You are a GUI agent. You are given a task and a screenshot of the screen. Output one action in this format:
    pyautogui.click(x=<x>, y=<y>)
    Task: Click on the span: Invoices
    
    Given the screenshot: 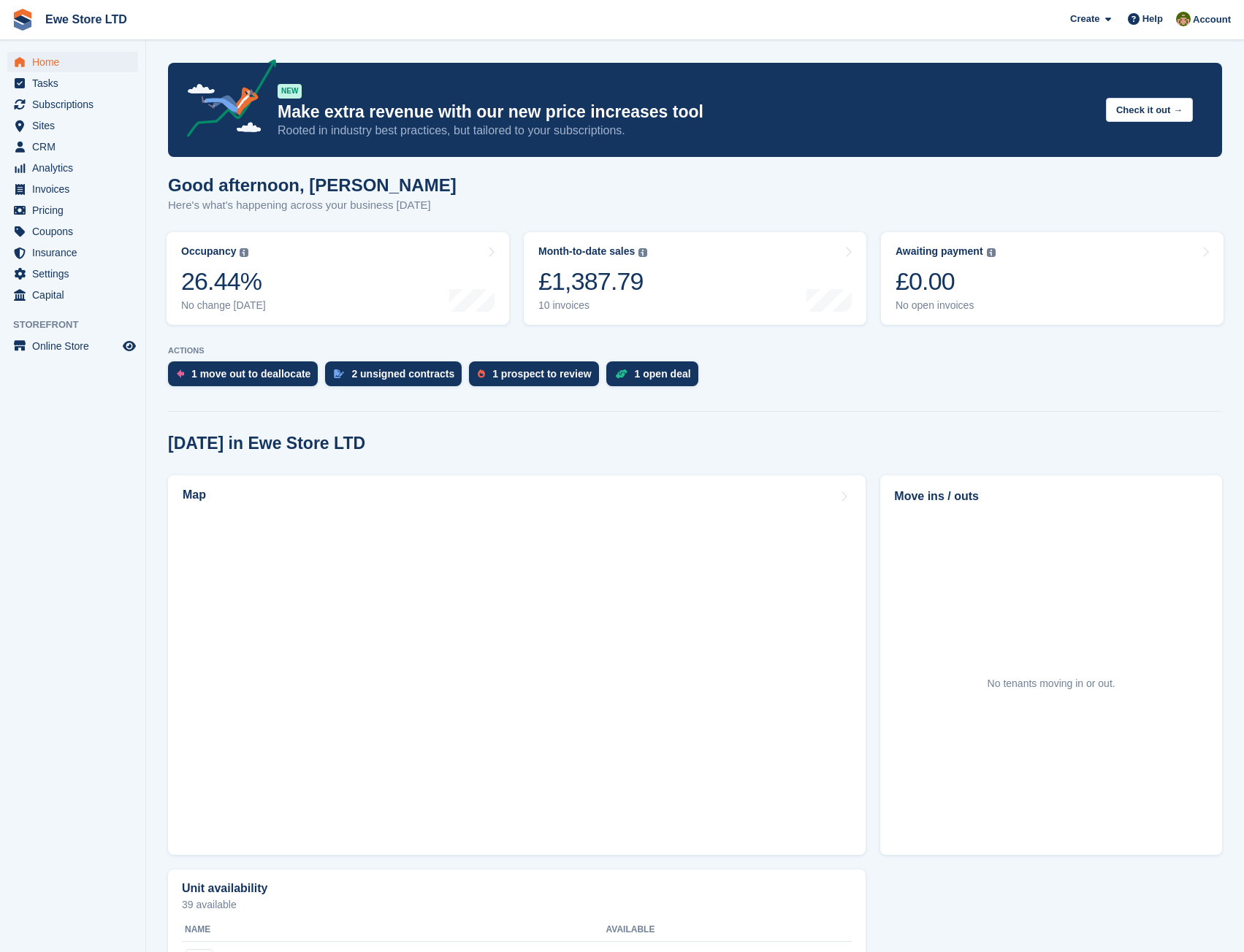 What is the action you would take?
    pyautogui.click(x=76, y=189)
    